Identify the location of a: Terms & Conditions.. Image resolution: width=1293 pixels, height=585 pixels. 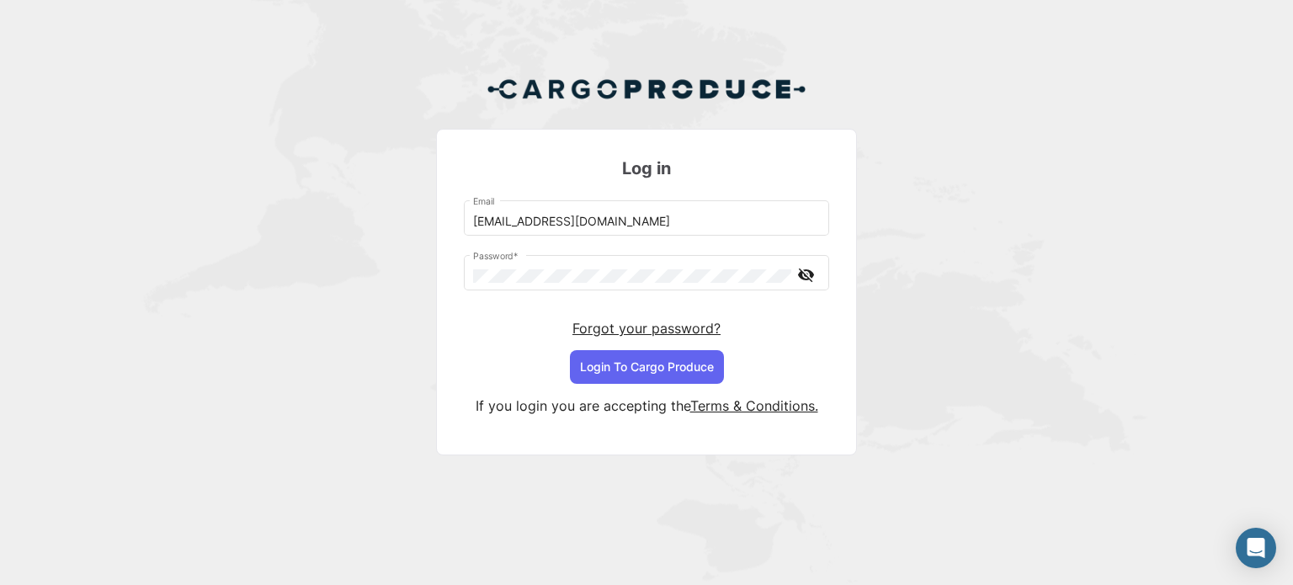
(754, 406).